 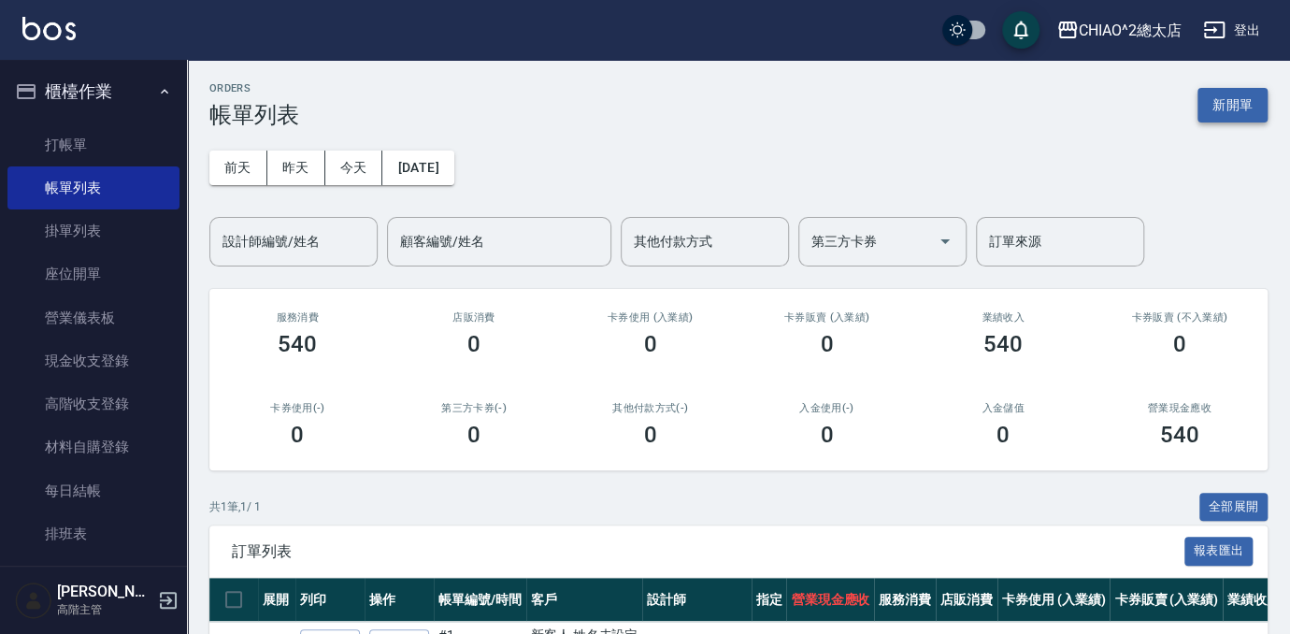 I want to click on a: 材料自購登錄, so click(x=93, y=447).